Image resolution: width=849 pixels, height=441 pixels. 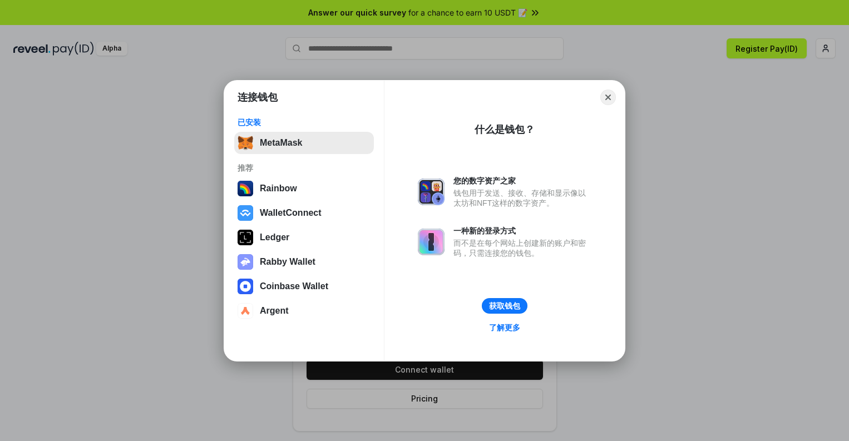 I want to click on a: 了解更多, so click(x=504, y=328).